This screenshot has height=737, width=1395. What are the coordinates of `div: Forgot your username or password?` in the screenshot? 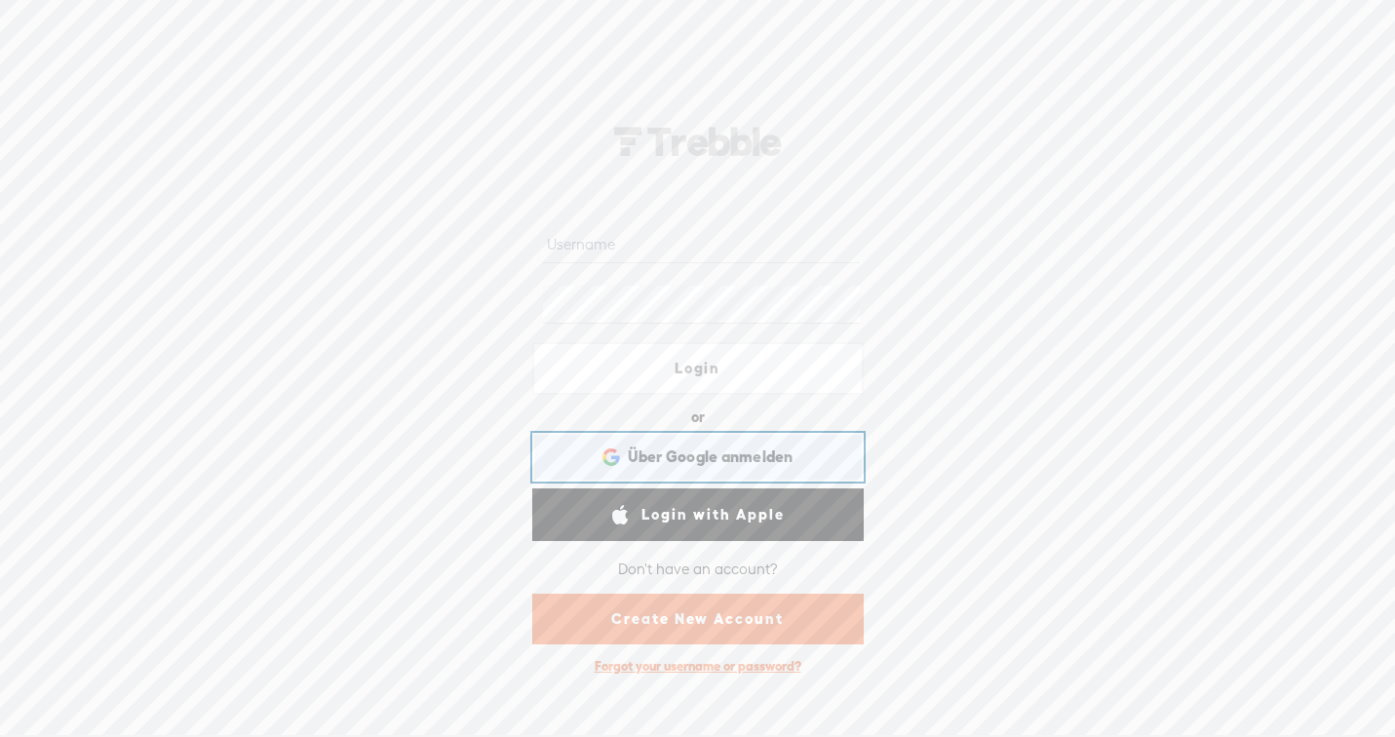 It's located at (698, 666).